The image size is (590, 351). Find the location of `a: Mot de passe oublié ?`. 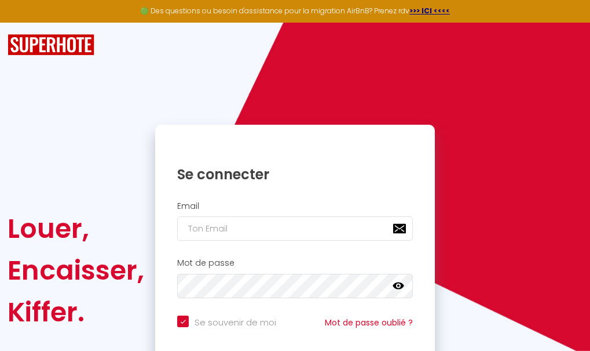

a: Mot de passe oublié ? is located at coordinates (369, 322).